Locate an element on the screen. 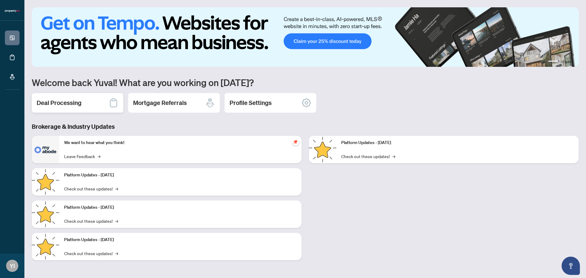  span: pushpin is located at coordinates (295, 142).